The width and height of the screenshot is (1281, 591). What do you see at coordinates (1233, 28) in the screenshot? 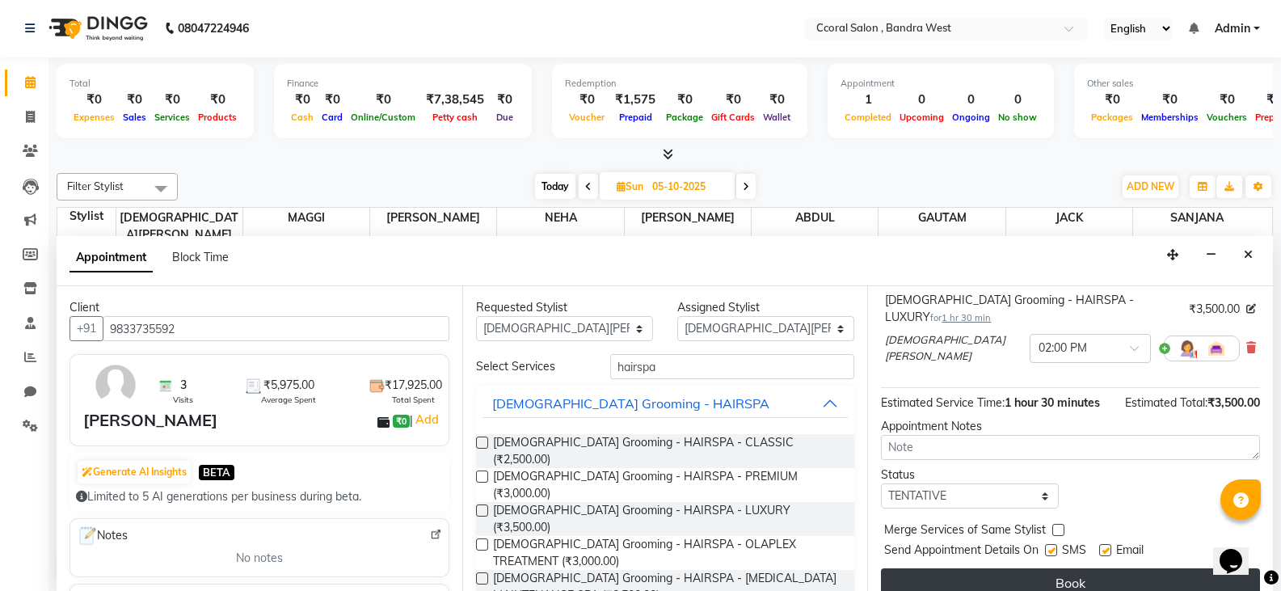
I see `span: Admin` at bounding box center [1233, 28].